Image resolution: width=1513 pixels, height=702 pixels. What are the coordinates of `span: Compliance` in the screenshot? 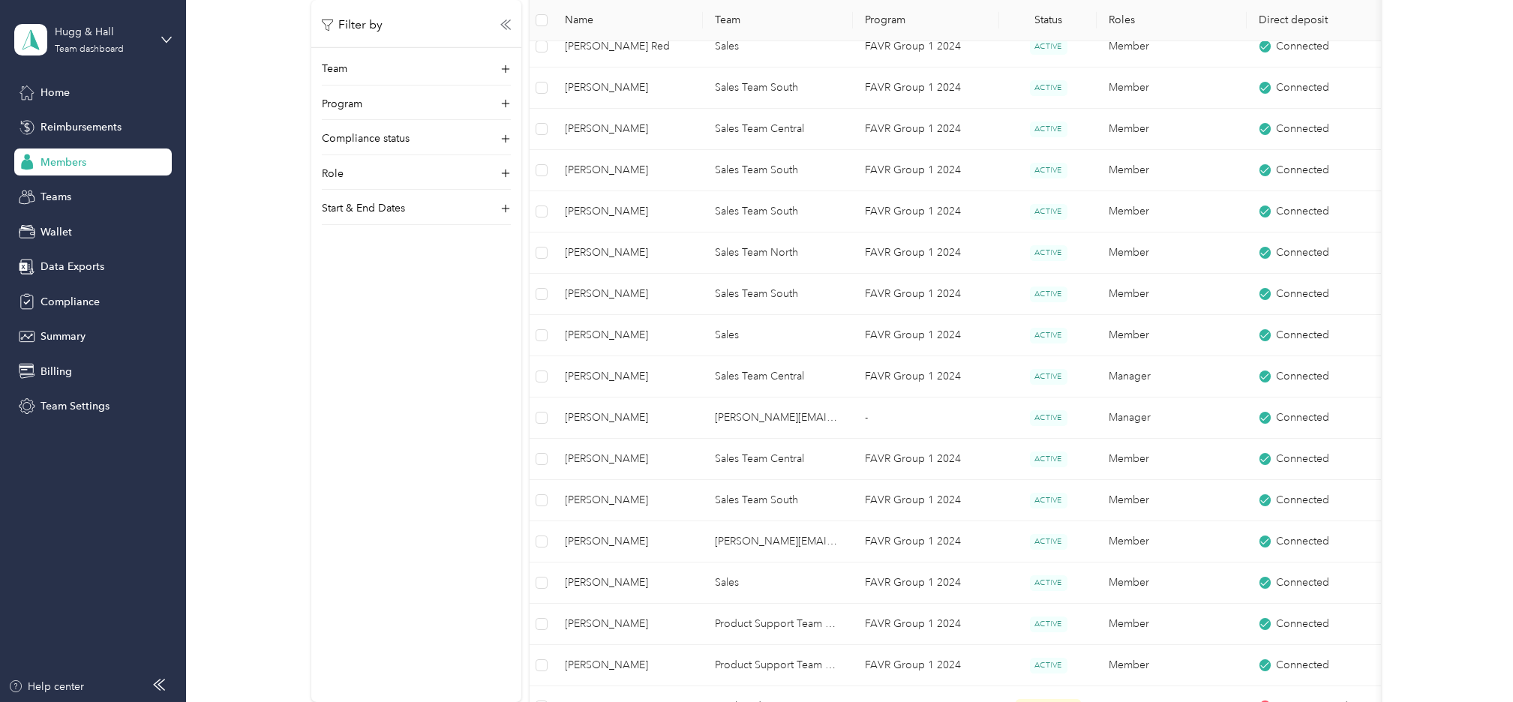 It's located at (70, 302).